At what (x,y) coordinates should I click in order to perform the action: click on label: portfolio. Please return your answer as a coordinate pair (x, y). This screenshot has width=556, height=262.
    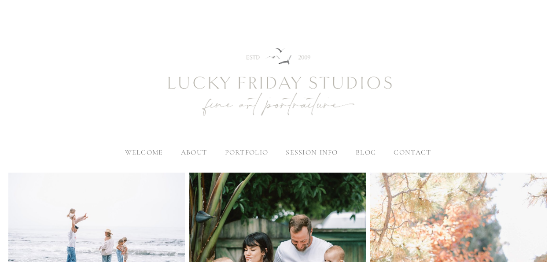
    Looking at the image, I should click on (247, 152).